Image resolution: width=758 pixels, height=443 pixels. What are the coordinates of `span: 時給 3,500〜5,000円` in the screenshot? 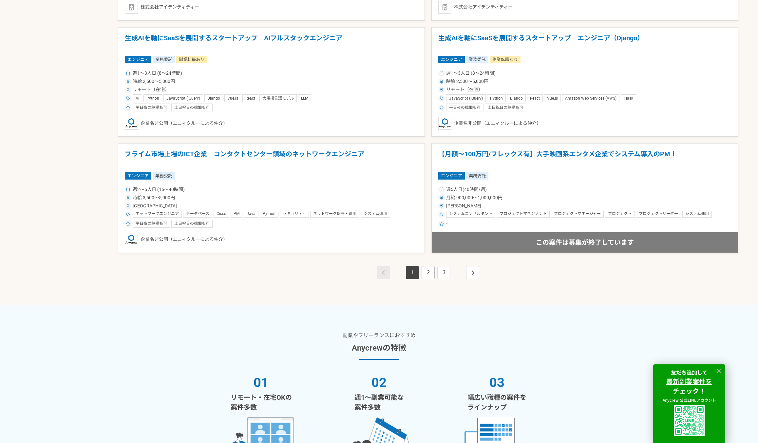 It's located at (154, 198).